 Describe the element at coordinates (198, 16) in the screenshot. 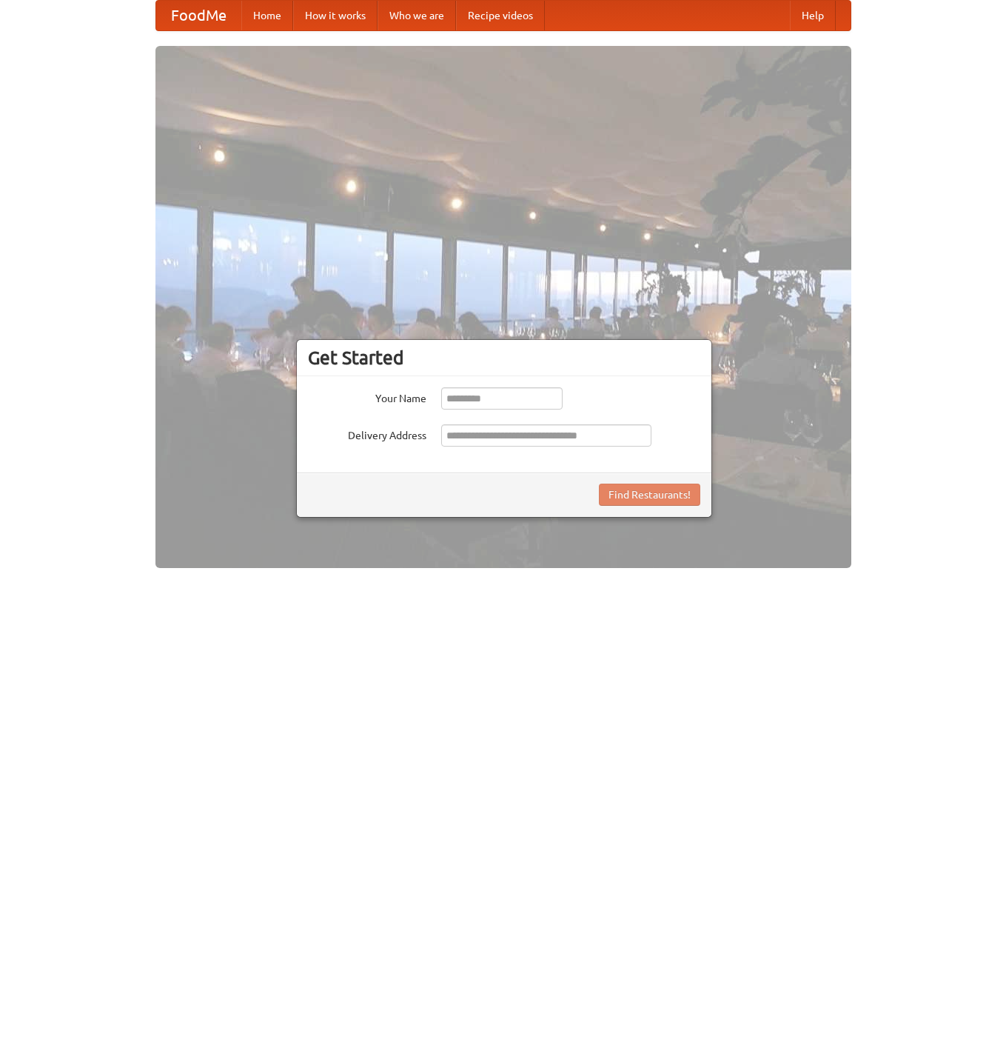

I see `a: FoodMe` at that location.